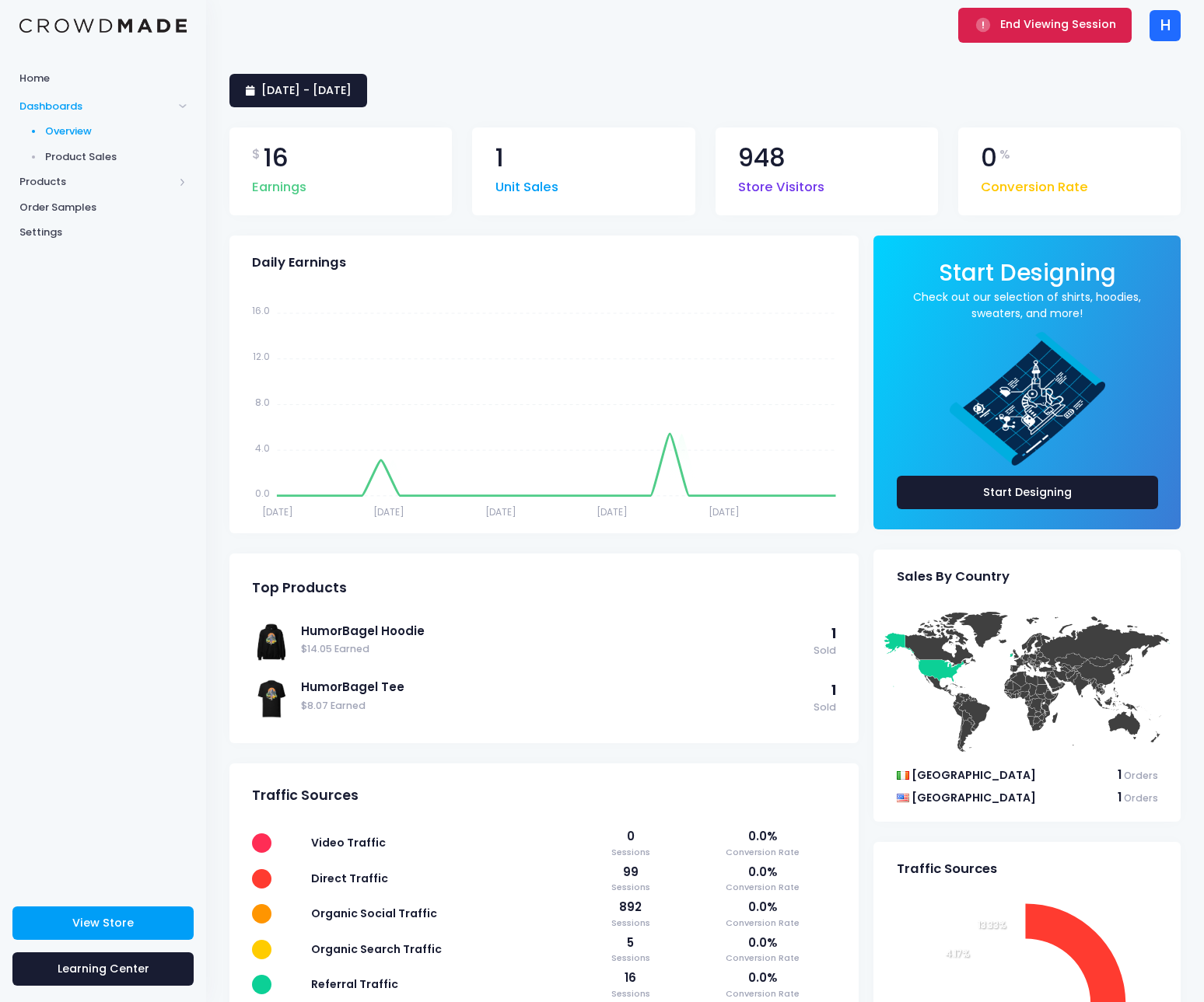  What do you see at coordinates (1057, 24) in the screenshot?
I see `span: End Viewing Session` at bounding box center [1057, 24].